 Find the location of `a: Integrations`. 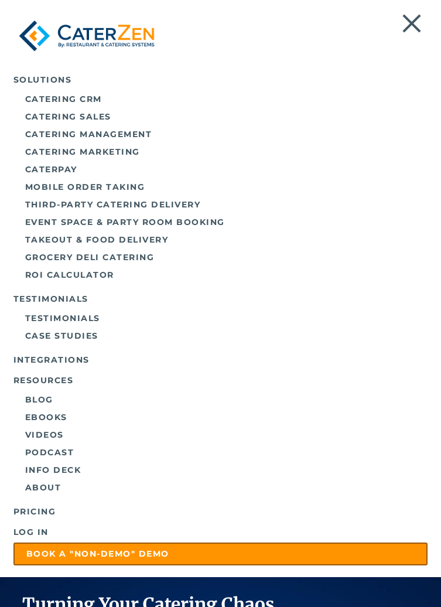

a: Integrations is located at coordinates (221, 360).